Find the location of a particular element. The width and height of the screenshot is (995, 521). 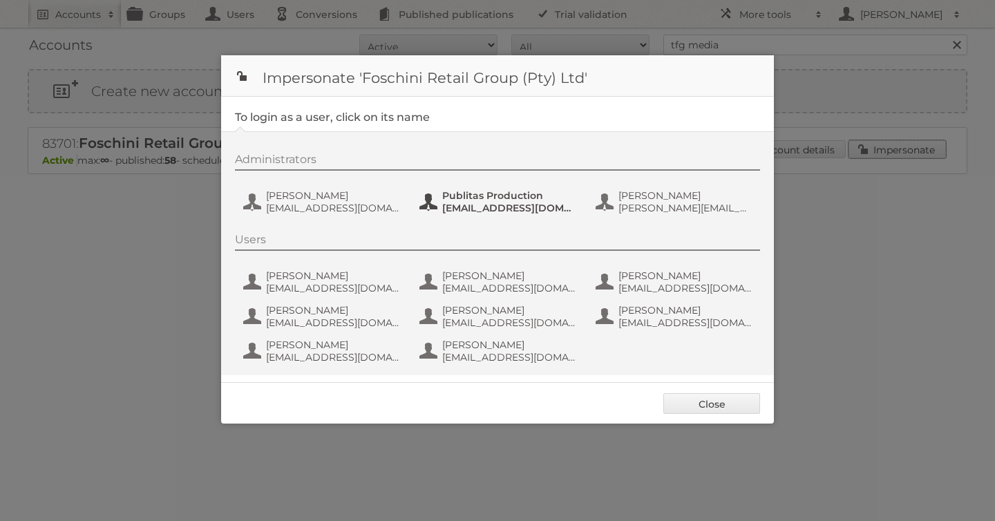

a: Close is located at coordinates (712, 404).